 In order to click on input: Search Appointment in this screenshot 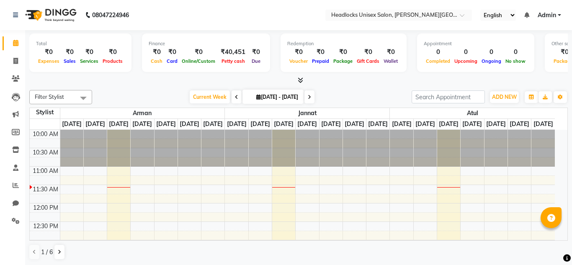, I will do `click(448, 97)`.